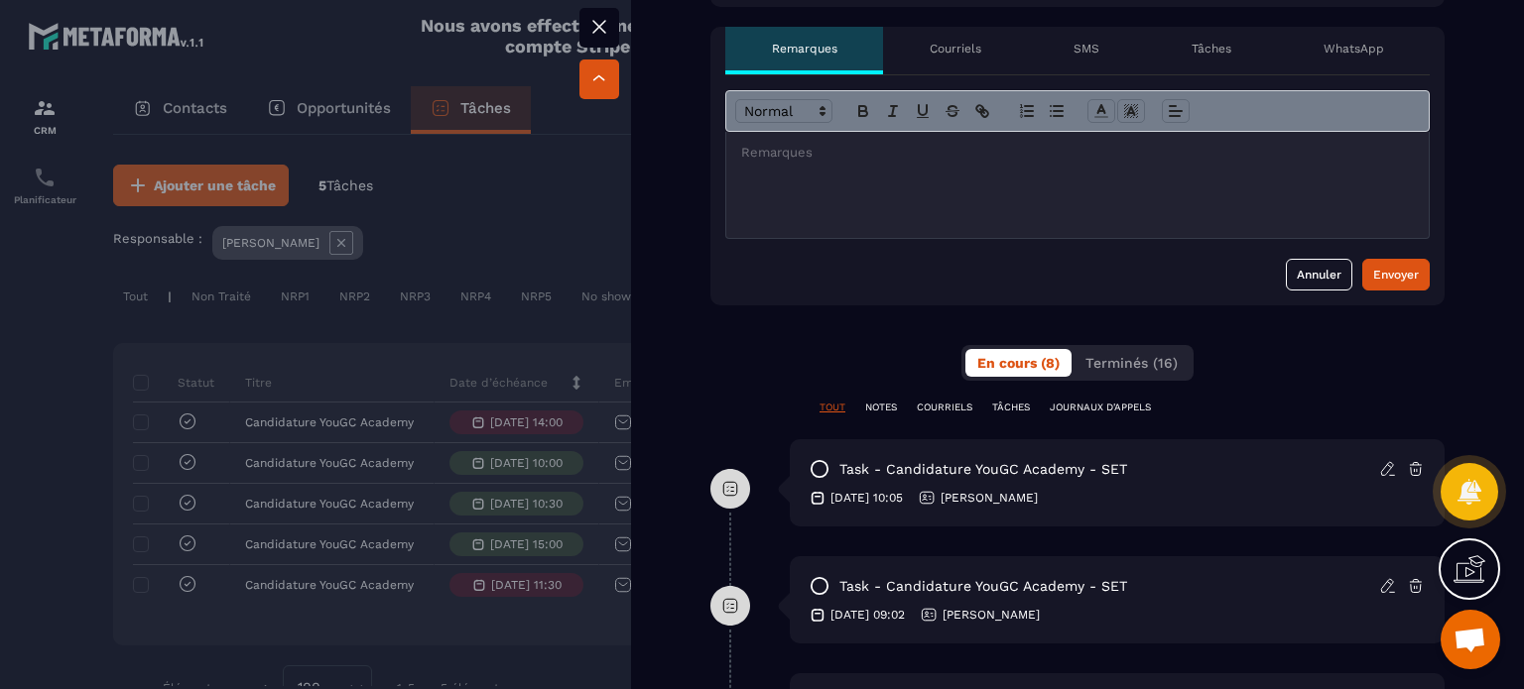 The width and height of the screenshot is (1524, 689). Describe the element at coordinates (881, 408) in the screenshot. I see `p: NOTES` at that location.